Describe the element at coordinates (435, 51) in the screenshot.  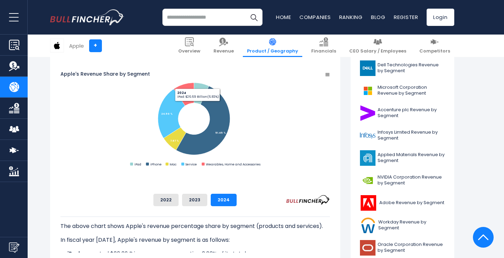
I see `span: Competitors` at that location.